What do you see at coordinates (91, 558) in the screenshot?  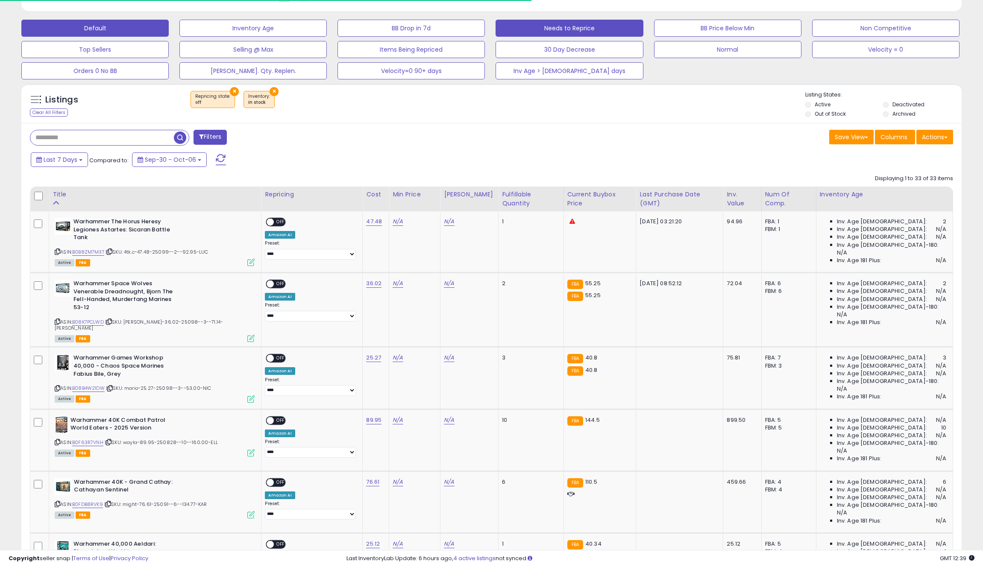 I see `a: Terms of Use` at bounding box center [91, 558].